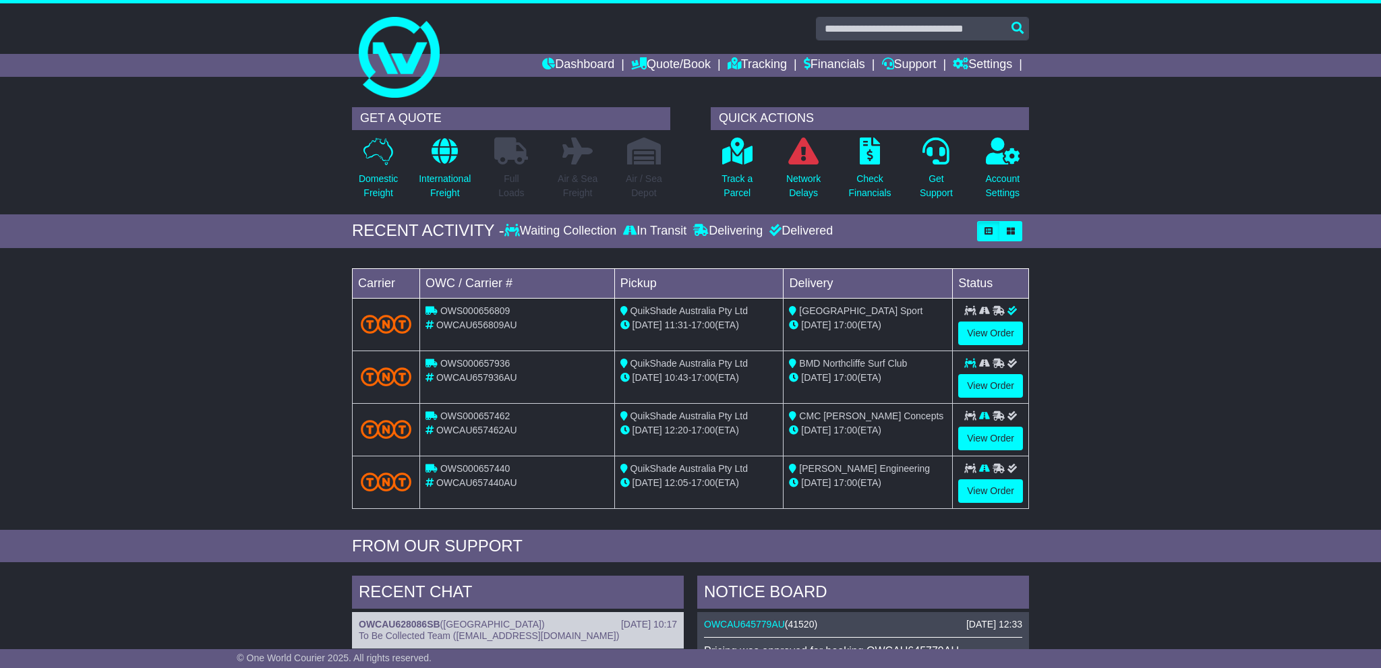 Image resolution: width=1381 pixels, height=668 pixels. I want to click on a: Tracking, so click(757, 65).